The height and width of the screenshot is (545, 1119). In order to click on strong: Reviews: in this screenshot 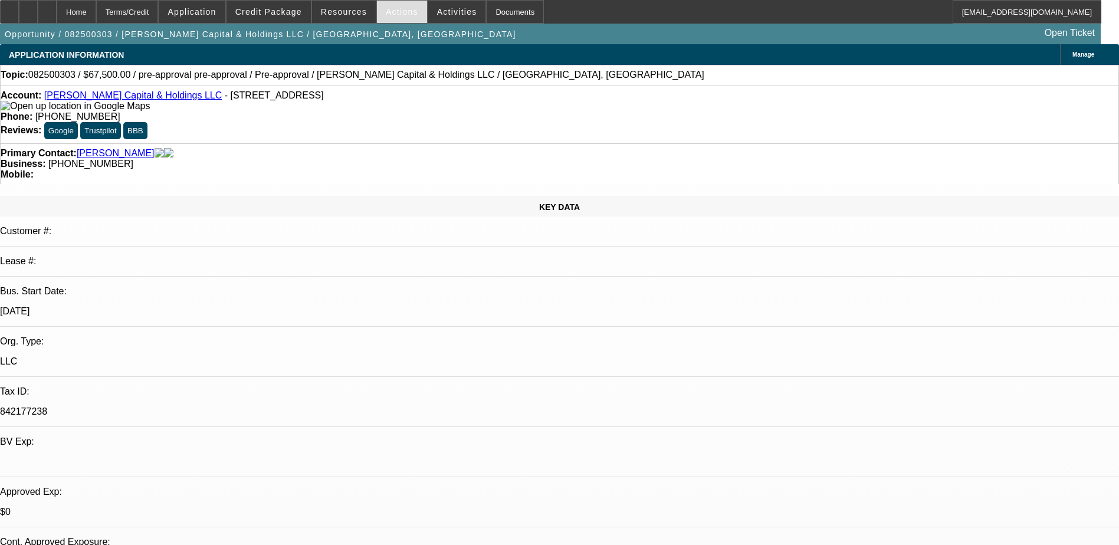, I will do `click(21, 130)`.